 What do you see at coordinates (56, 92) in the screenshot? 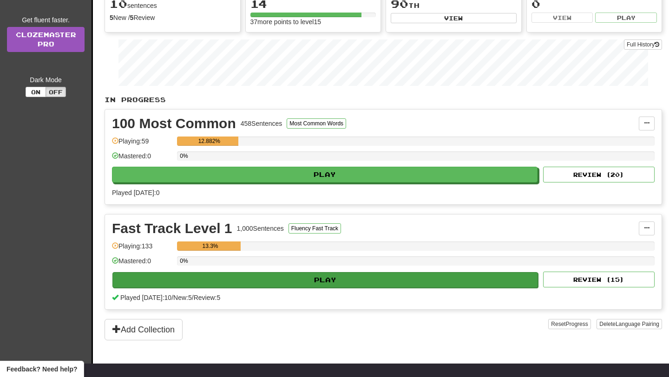
I see `button: Off` at bounding box center [56, 92].